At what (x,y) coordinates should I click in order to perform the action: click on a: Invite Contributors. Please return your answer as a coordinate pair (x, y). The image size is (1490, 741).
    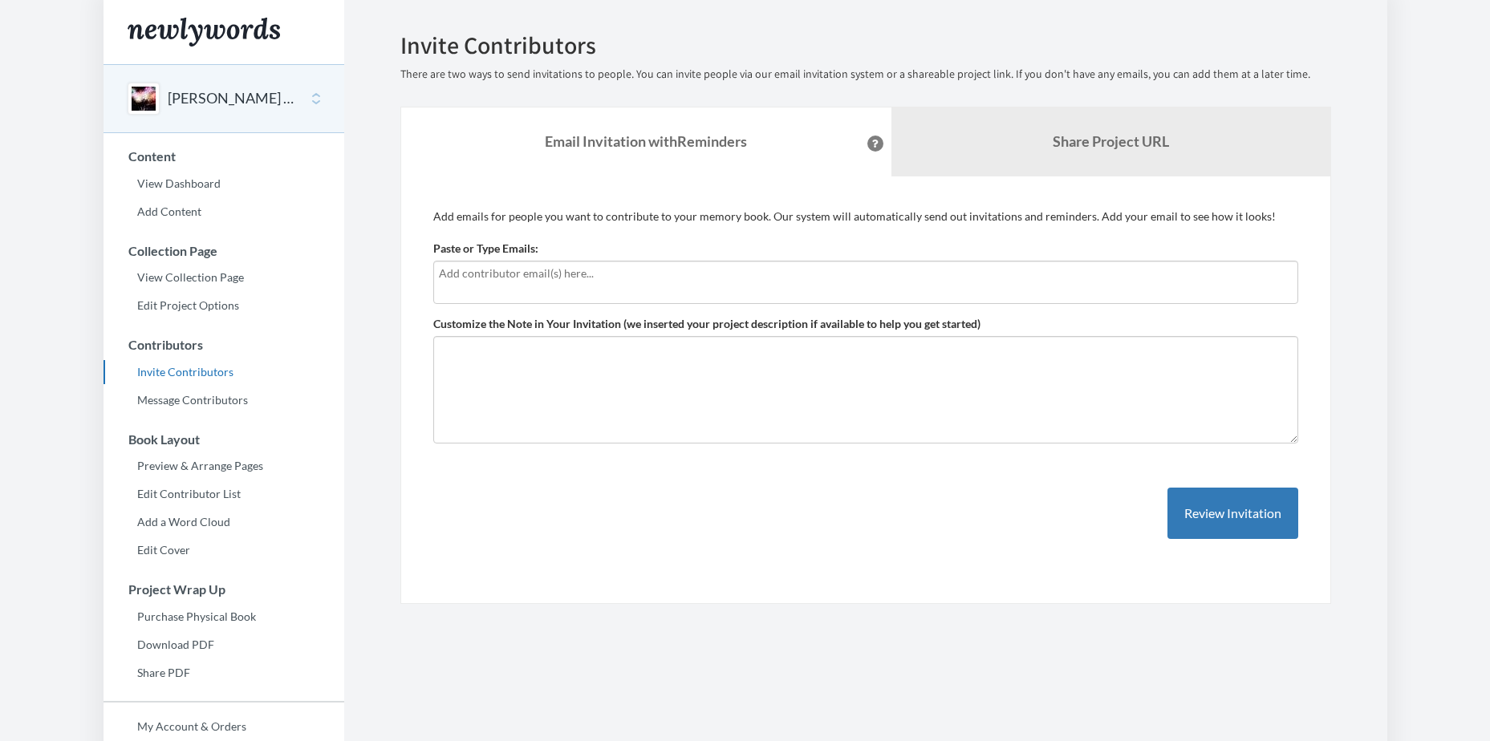
    Looking at the image, I should click on (224, 372).